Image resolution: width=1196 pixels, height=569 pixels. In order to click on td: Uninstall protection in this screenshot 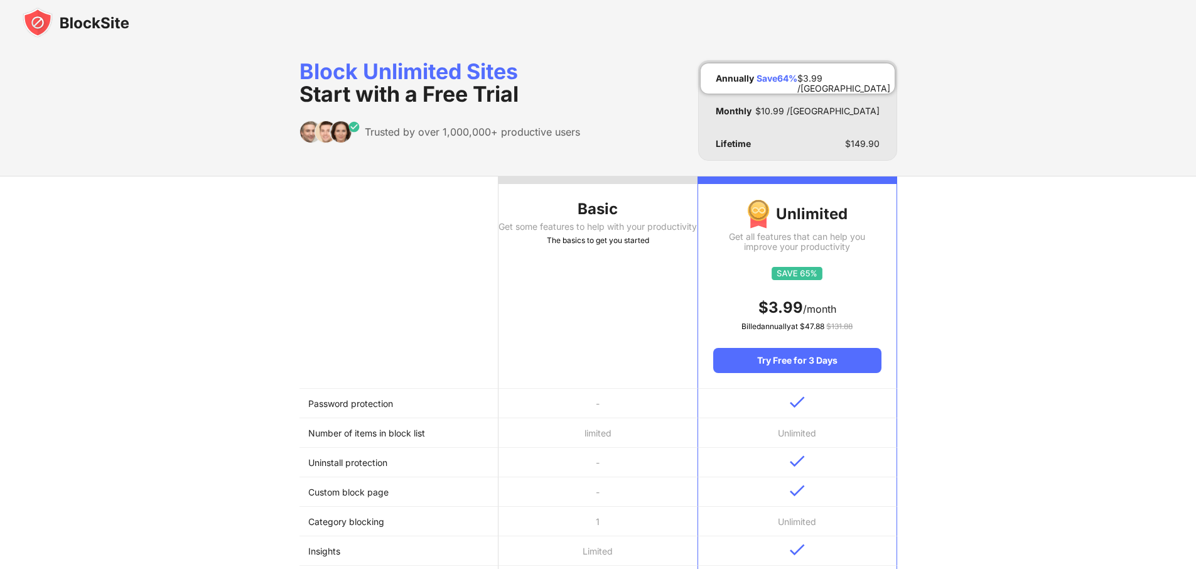, I will do `click(399, 462)`.